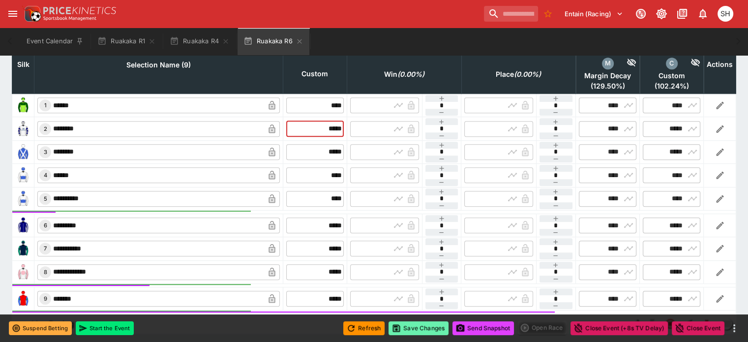  I want to click on button: Documentation, so click(682, 14).